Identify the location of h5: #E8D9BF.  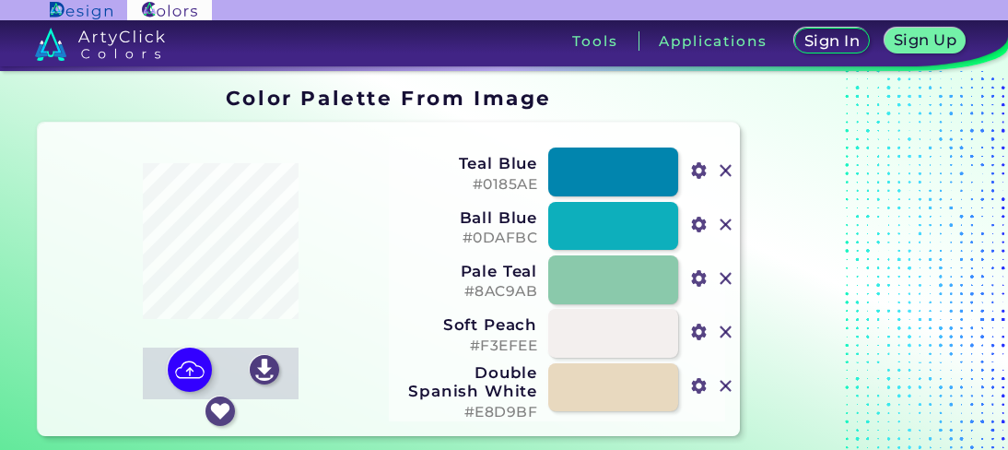
(468, 412).